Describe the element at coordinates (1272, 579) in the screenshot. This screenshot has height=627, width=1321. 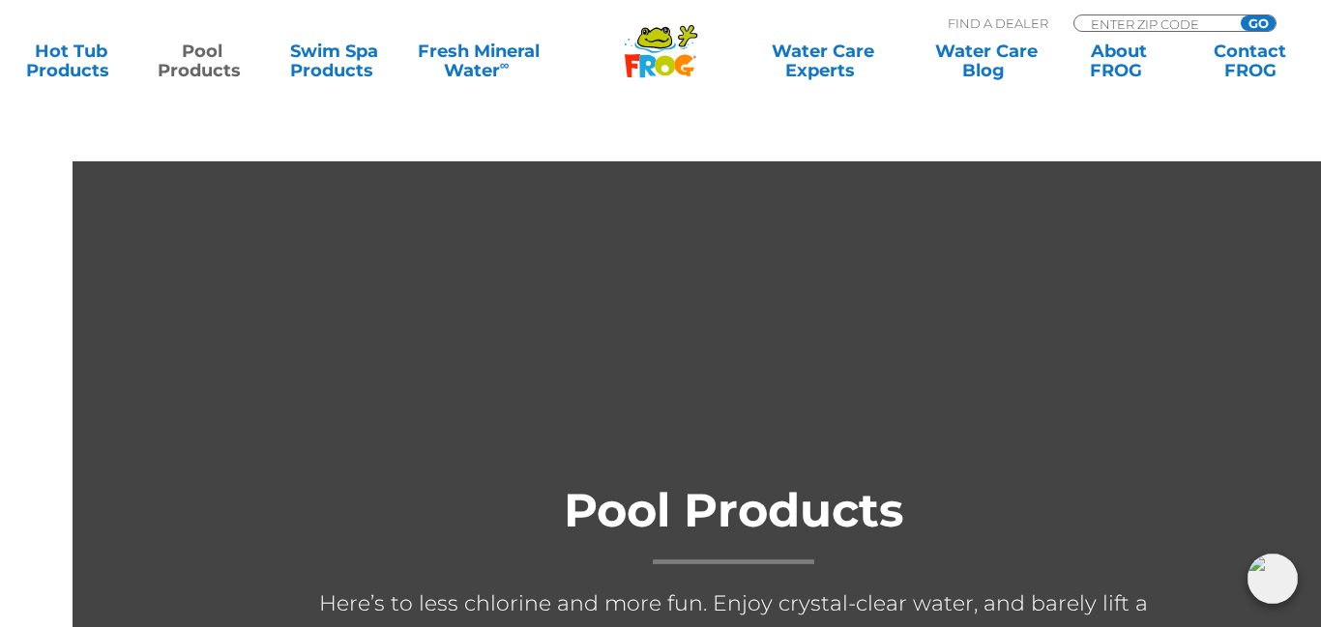
I see `img: openIcon` at that location.